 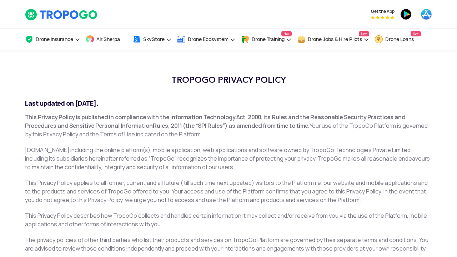 What do you see at coordinates (54, 39) in the screenshot?
I see `span: Drone Insurance` at bounding box center [54, 39].